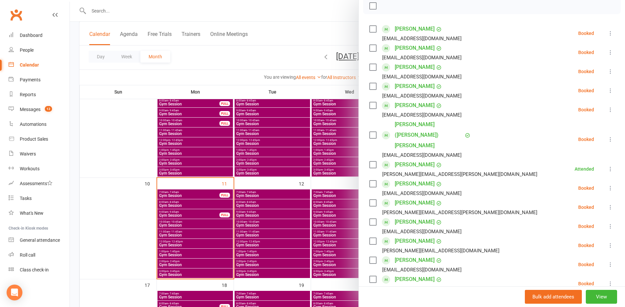 The height and width of the screenshot is (307, 625). I want to click on span: 12, so click(48, 109).